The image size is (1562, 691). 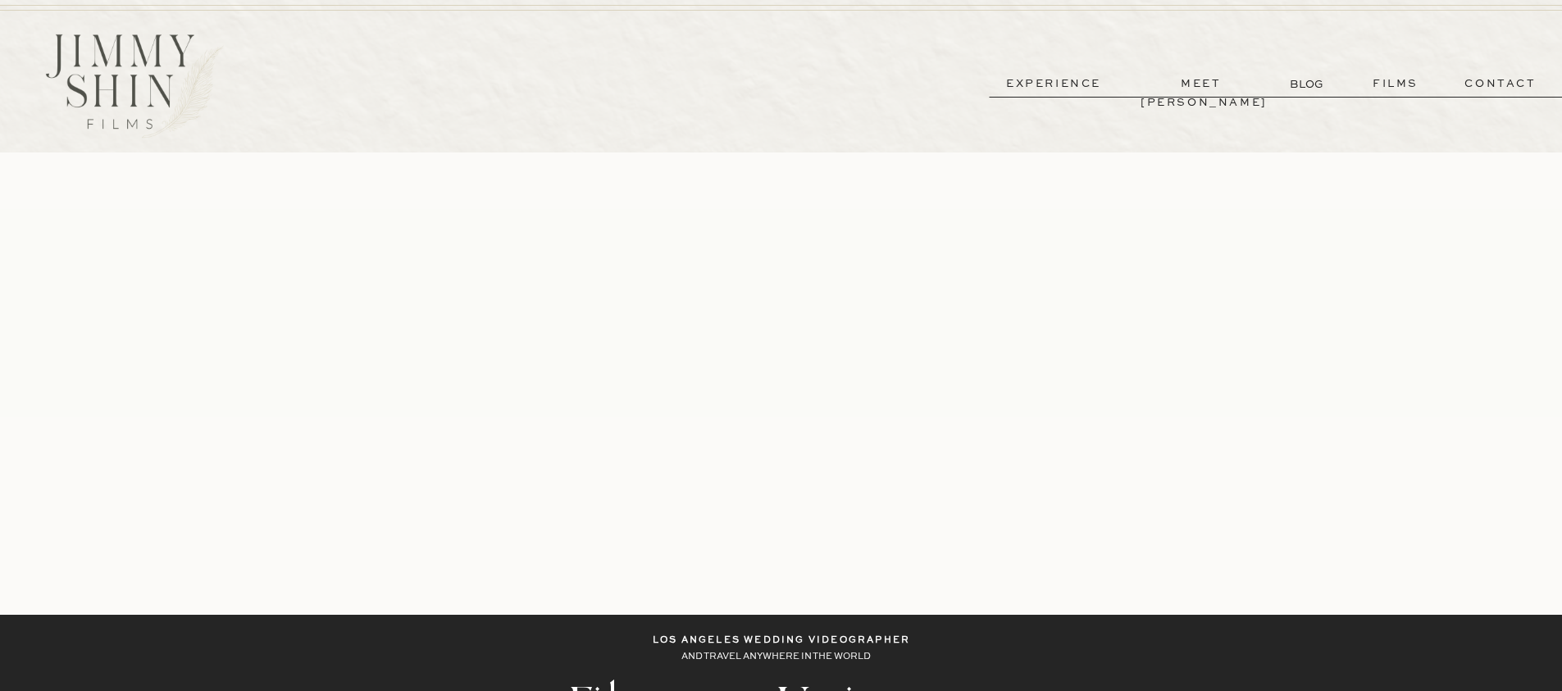 What do you see at coordinates (1054, 84) in the screenshot?
I see `p: experience` at bounding box center [1054, 84].